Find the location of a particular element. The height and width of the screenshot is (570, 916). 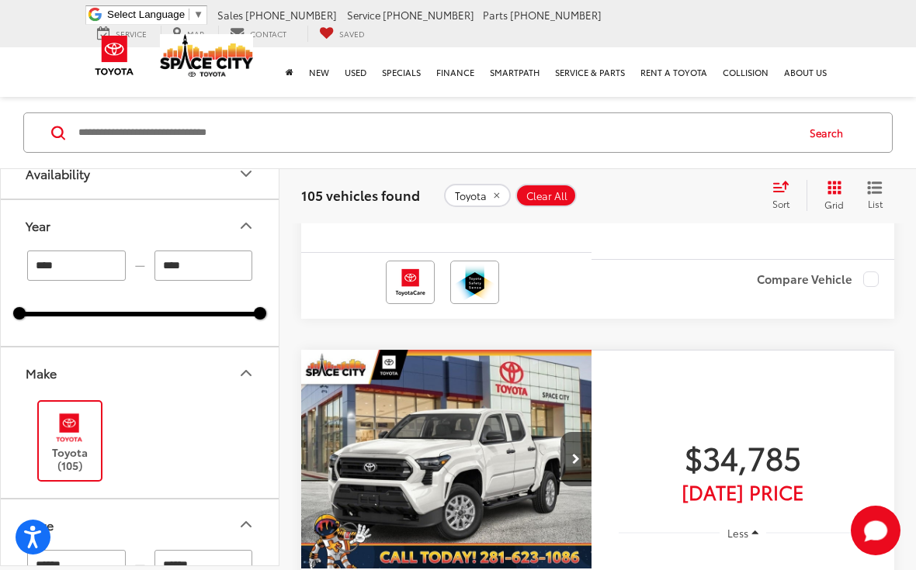

a: Map is located at coordinates (188, 33).